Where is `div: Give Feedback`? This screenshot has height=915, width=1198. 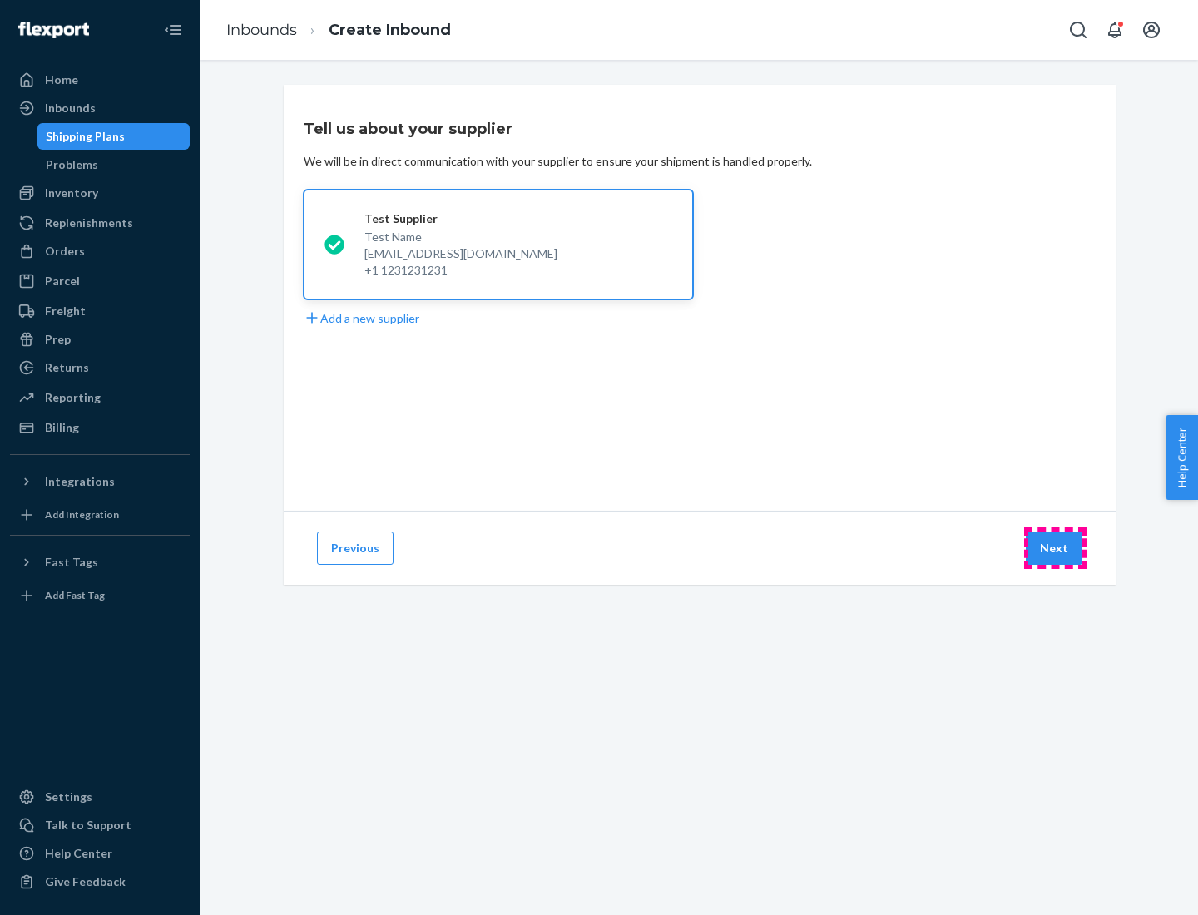 div: Give Feedback is located at coordinates (85, 882).